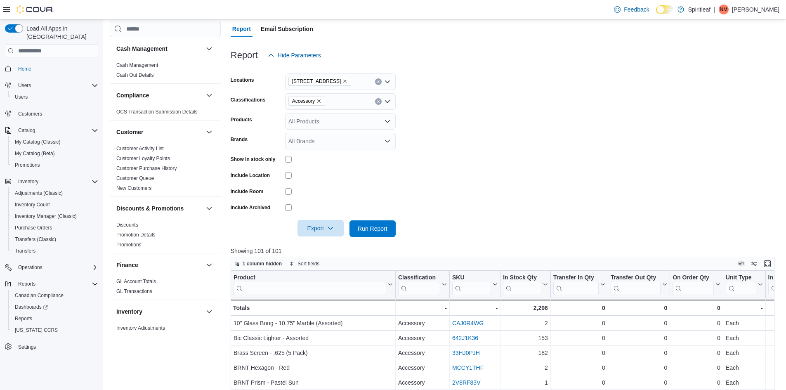 The width and height of the screenshot is (786, 390). I want to click on span: Cash Out Details, so click(135, 75).